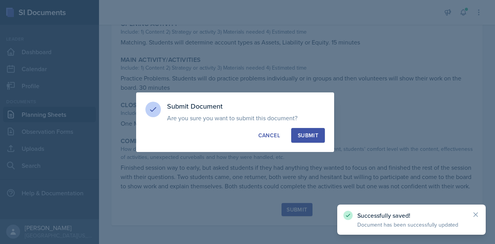  Describe the element at coordinates (308, 135) in the screenshot. I see `div: Submit` at that location.